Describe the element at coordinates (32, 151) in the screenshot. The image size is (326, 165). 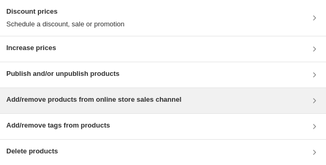
I see `h3: Delete products` at that location.